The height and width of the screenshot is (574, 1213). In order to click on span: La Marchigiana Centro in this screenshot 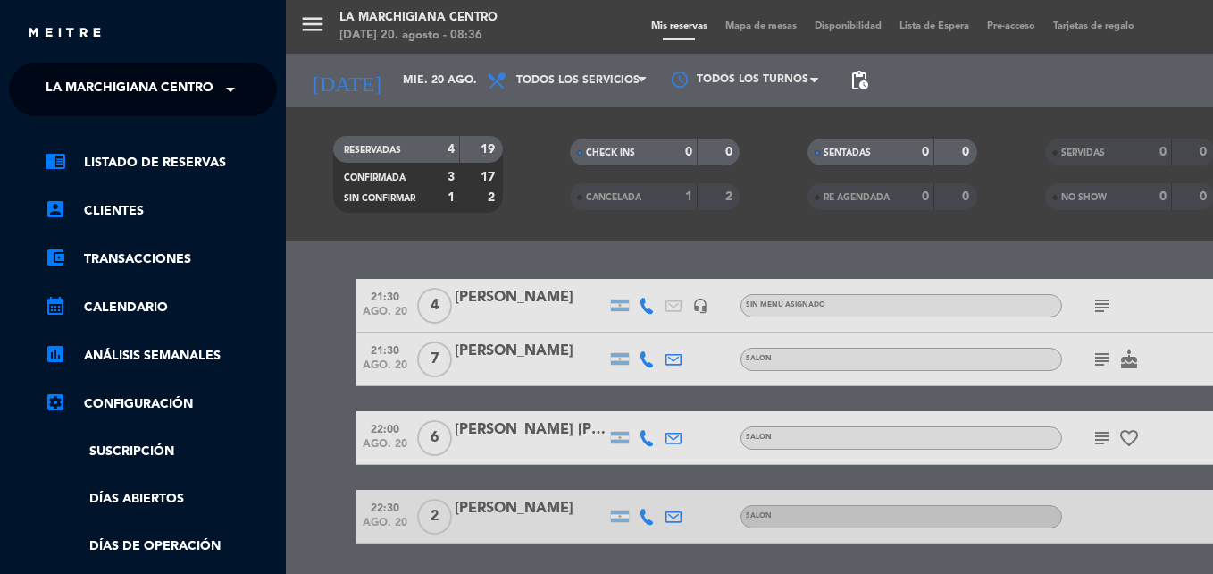, I will do `click(130, 89)`.